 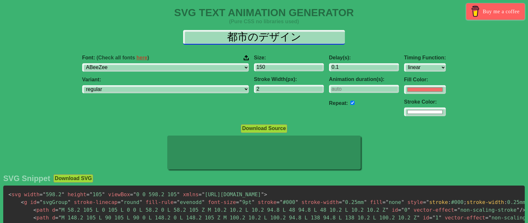 I want to click on span: fill-rule, so click(x=159, y=202).